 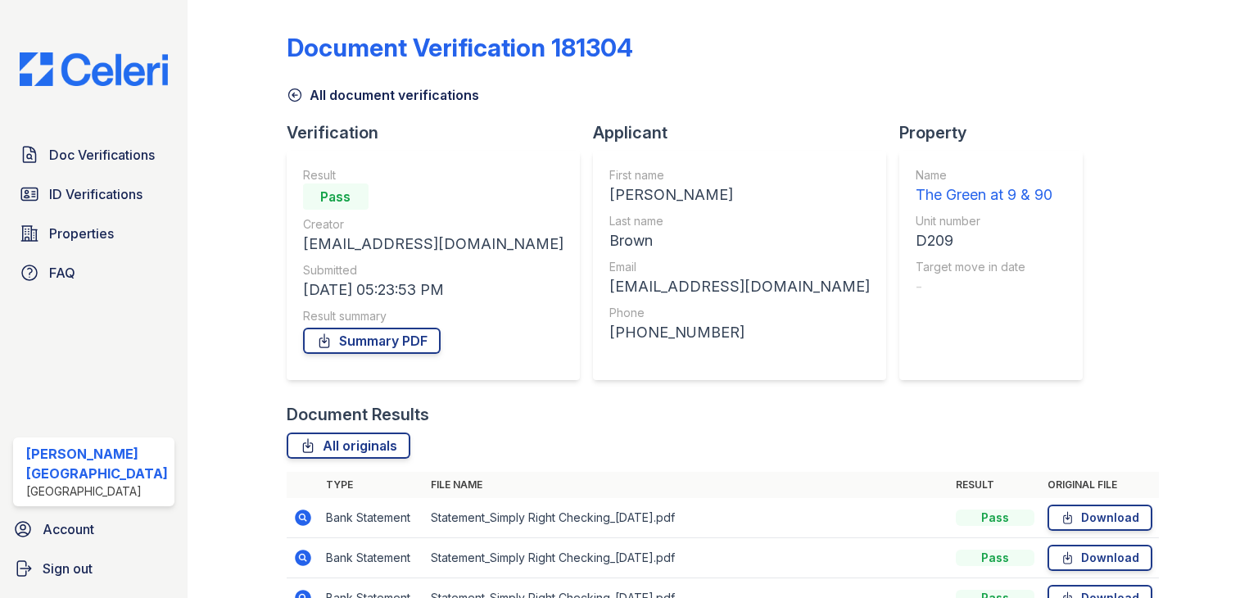 What do you see at coordinates (93, 233) in the screenshot?
I see `a: Properties` at bounding box center [93, 233].